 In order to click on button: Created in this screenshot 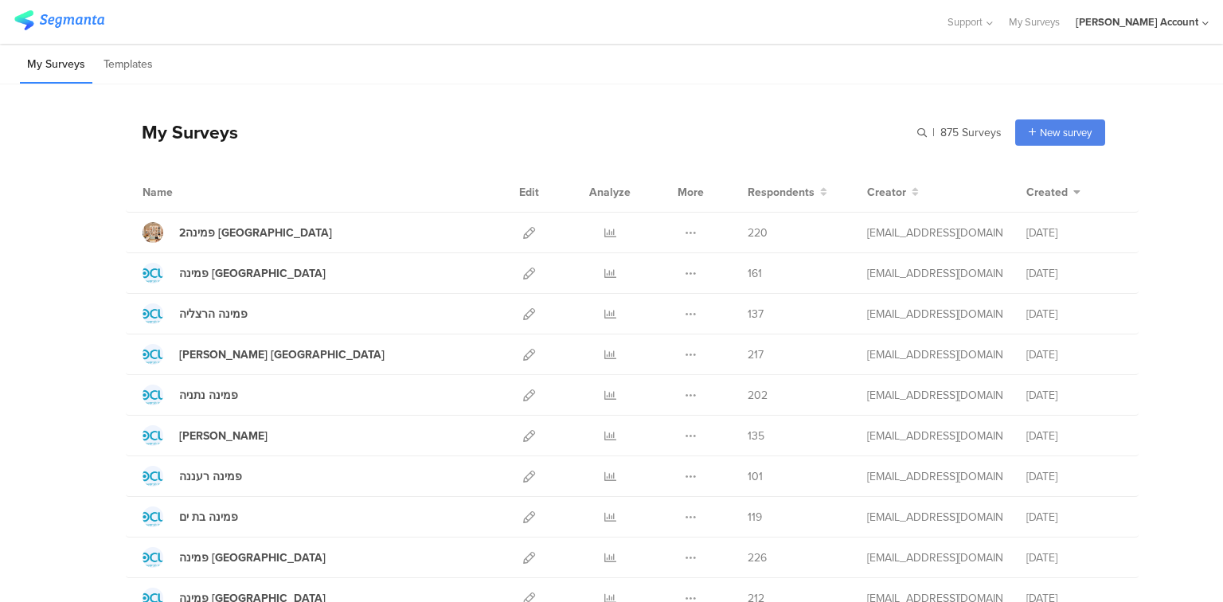, I will do `click(1053, 192)`.